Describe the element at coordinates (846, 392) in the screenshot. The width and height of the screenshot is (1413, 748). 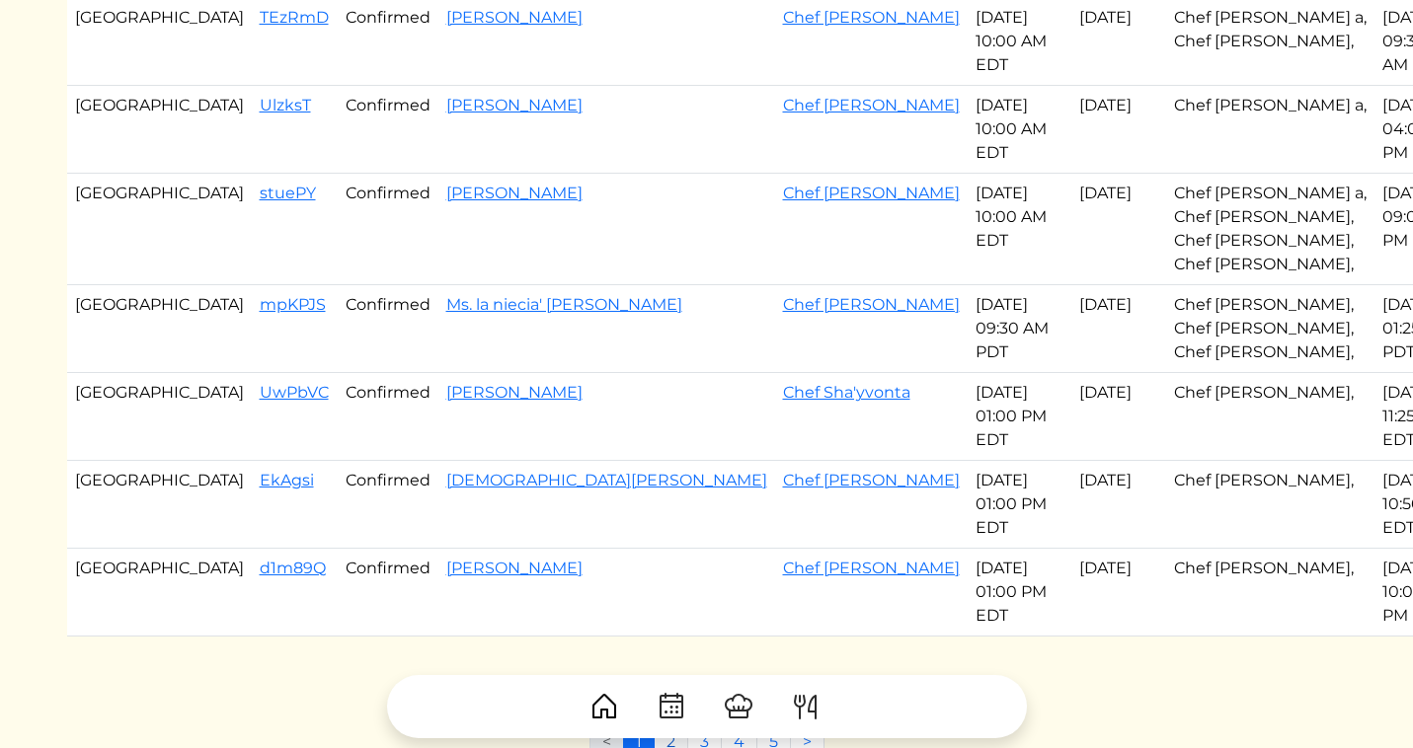
I see `a: Chef Sha'yvonta` at that location.